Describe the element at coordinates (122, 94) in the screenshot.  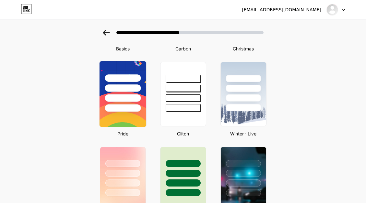
I see `img: pride-mobile.png` at that location.